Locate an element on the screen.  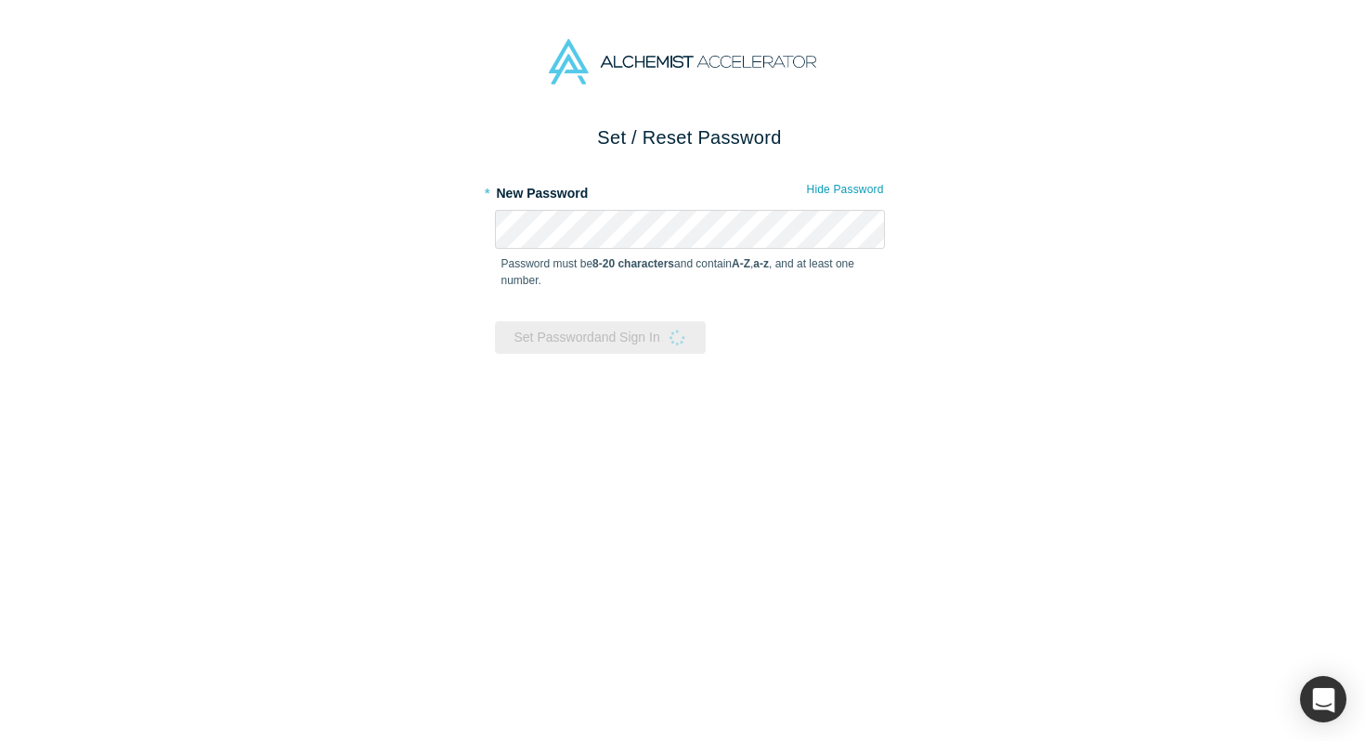
img: Alchemist Accelerator Logo is located at coordinates (683, 61).